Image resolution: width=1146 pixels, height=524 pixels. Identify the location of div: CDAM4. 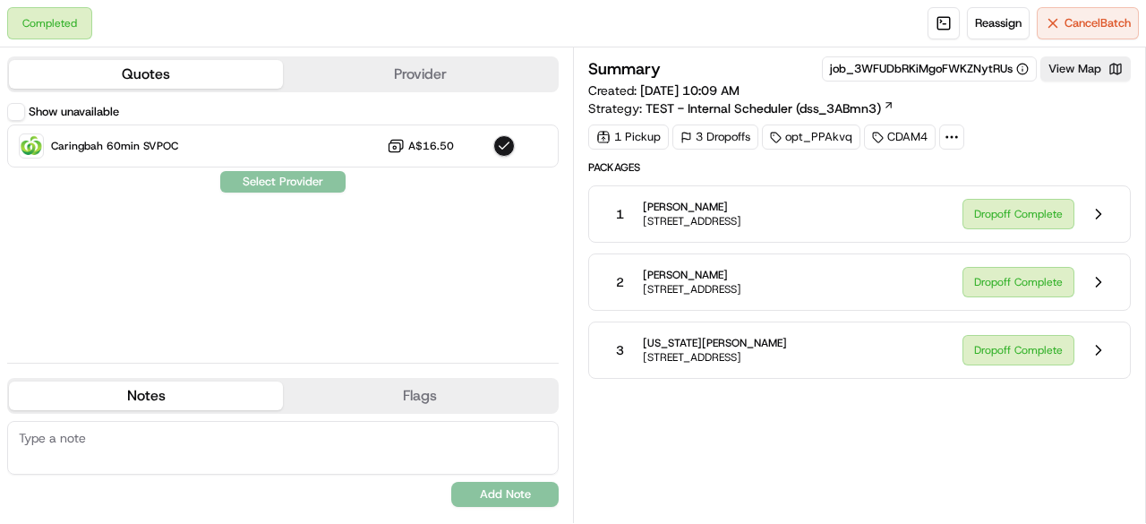
(900, 137).